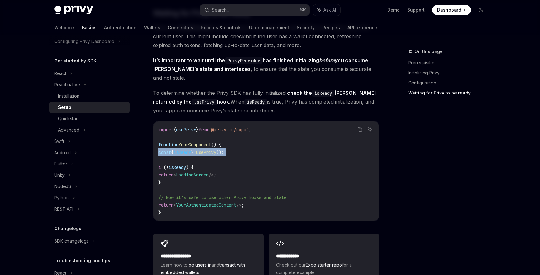 The width and height of the screenshot is (540, 275). What do you see at coordinates (222, 197) in the screenshot?
I see `span: // Now it's safe to use other Privy hooks and state` at bounding box center [222, 197].